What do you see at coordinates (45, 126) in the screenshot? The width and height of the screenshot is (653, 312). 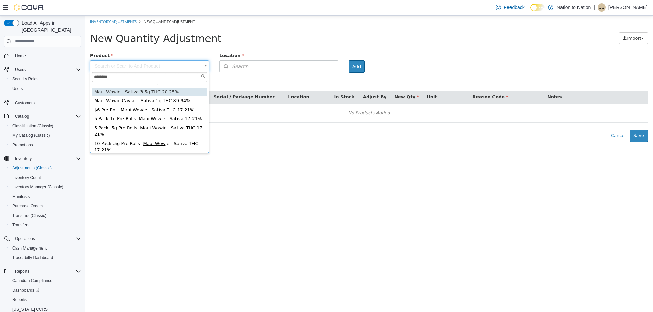 I see `button: Classification (Classic)` at bounding box center [45, 126].